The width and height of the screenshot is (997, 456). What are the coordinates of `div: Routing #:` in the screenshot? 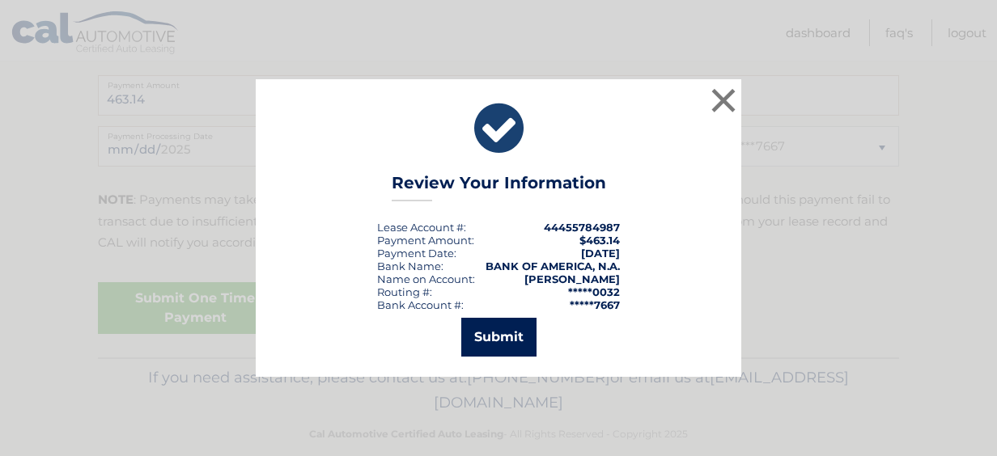 It's located at (405, 292).